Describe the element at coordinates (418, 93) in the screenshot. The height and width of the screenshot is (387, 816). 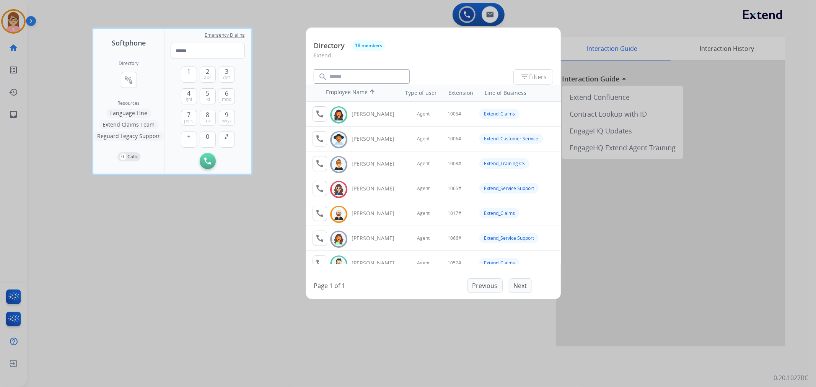
I see `th: Type of user` at that location.